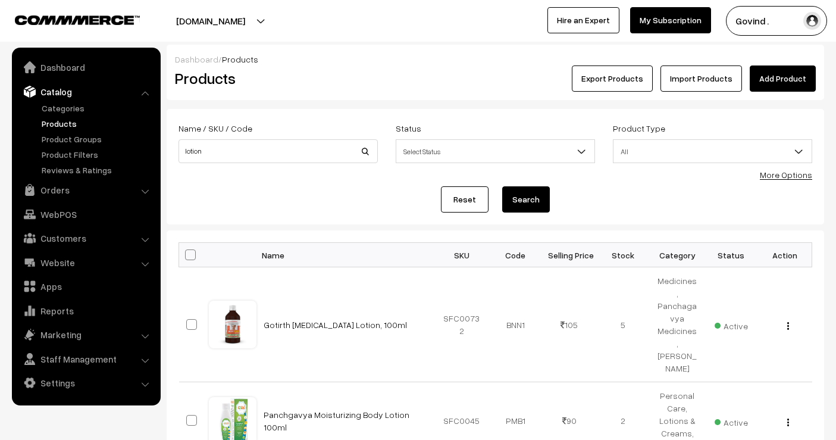  What do you see at coordinates (516, 324) in the screenshot?
I see `td: BNN1` at bounding box center [516, 324].